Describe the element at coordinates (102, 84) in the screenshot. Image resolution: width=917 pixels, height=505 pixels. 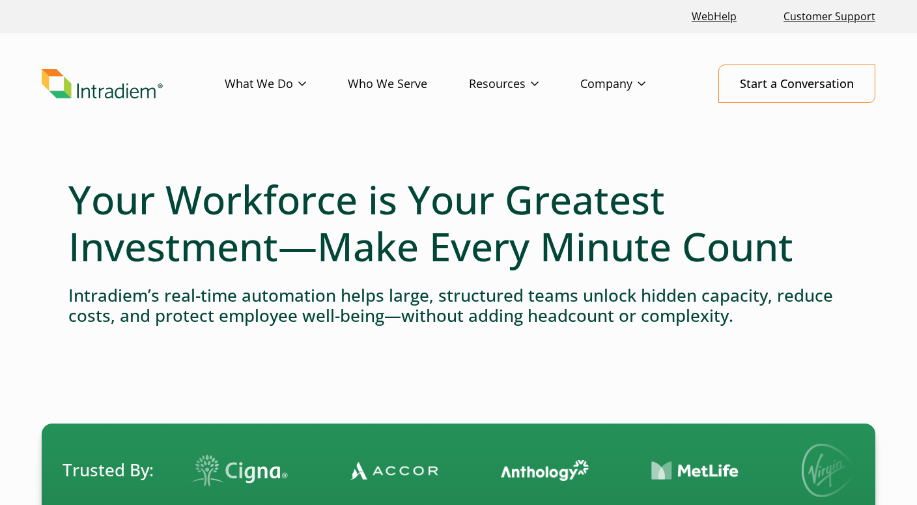
I see `img: Intradiem` at that location.